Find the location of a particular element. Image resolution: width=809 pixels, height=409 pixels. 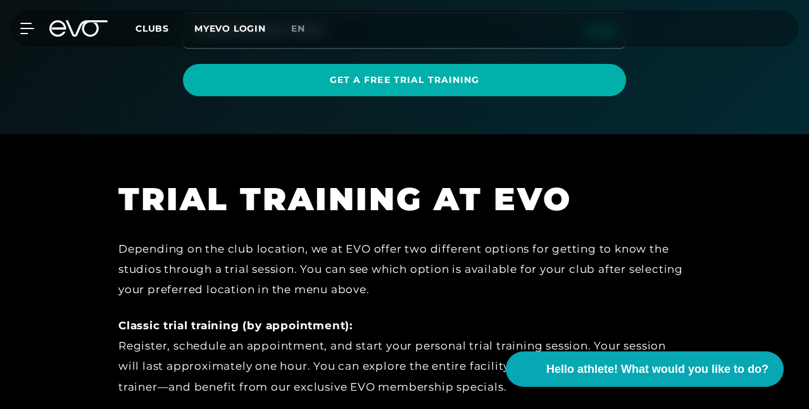

a: Clubs is located at coordinates (165, 28).